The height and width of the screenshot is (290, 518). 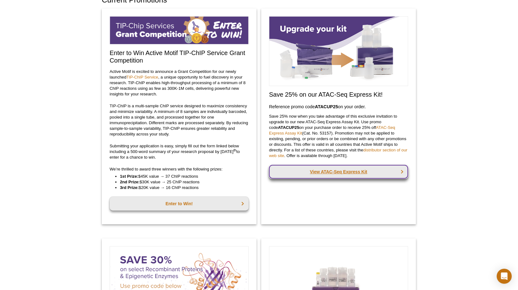 What do you see at coordinates (338, 172) in the screenshot?
I see `a: View ATAC-Seq Express Kit` at bounding box center [338, 172].